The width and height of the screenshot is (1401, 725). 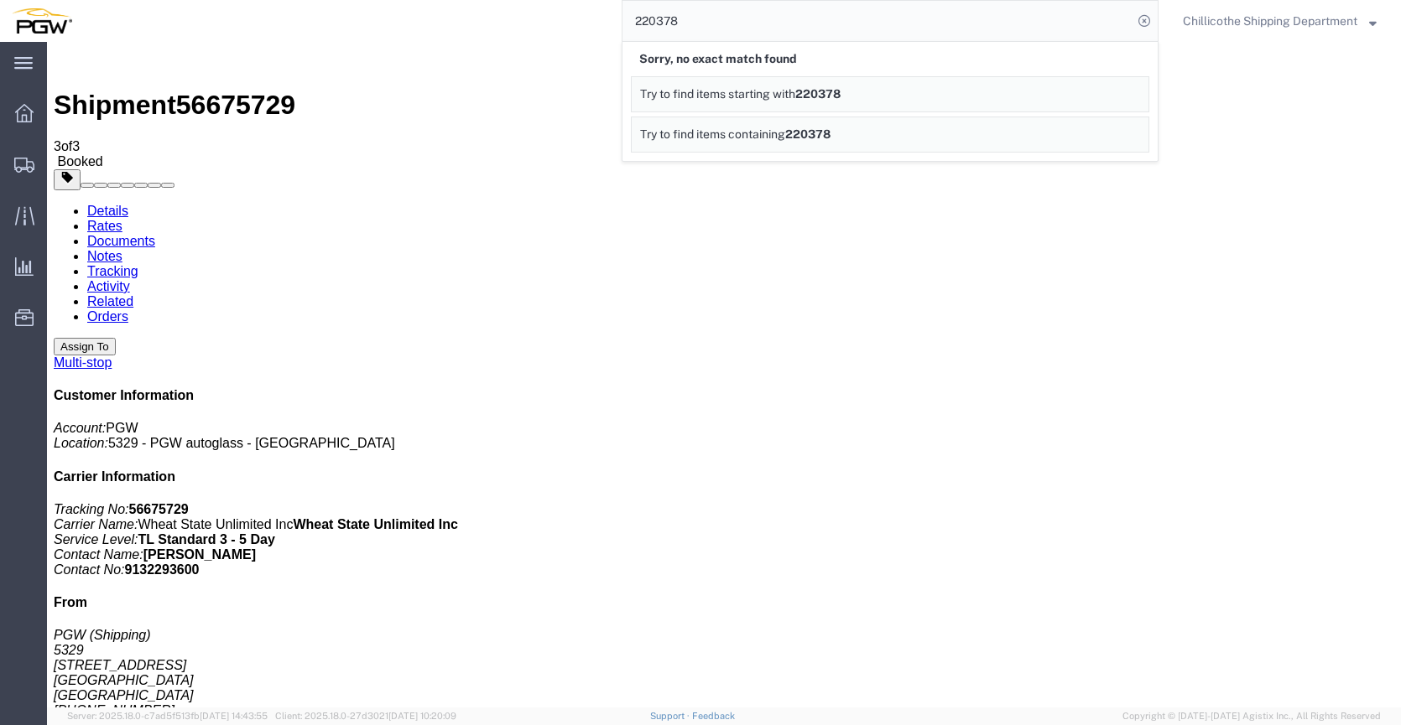 I want to click on a: Orders, so click(x=60, y=274).